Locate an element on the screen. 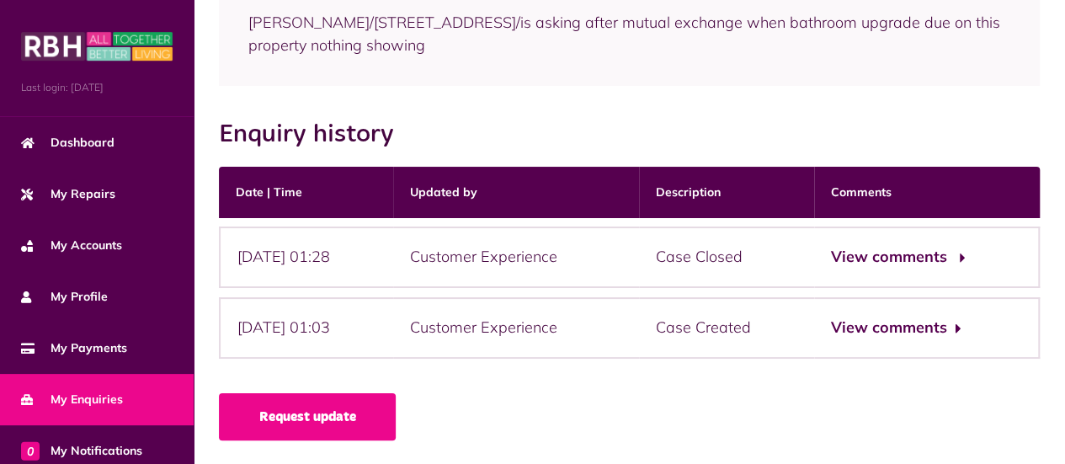 The height and width of the screenshot is (464, 1065). th: Updated by is located at coordinates (516, 192).